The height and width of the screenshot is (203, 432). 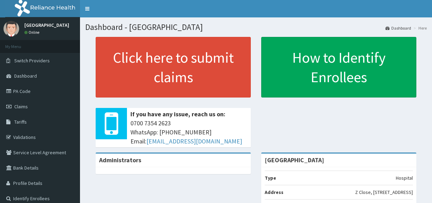 I want to click on a: How to Identify Enrollees, so click(x=338, y=67).